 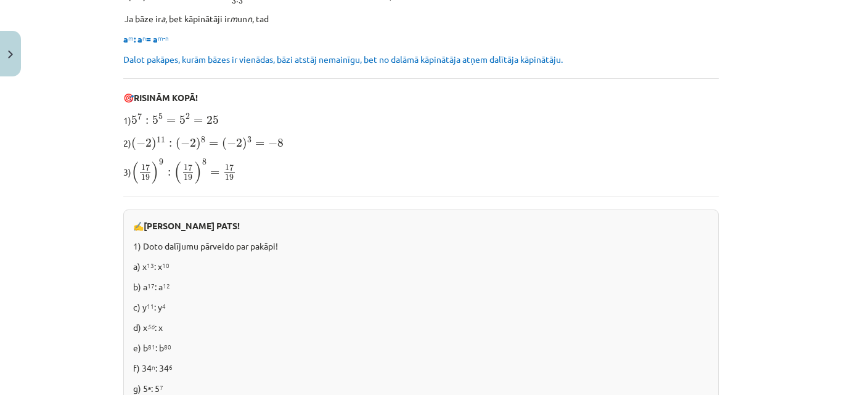 I want to click on span: 3, so click(x=249, y=140).